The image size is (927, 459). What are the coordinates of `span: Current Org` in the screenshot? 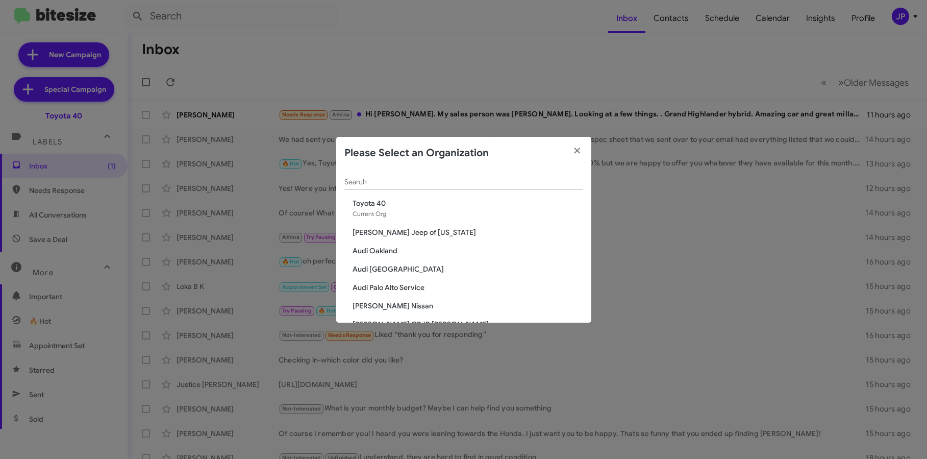 It's located at (369, 213).